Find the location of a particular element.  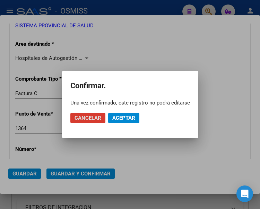

span: Cancelar is located at coordinates (88, 118).